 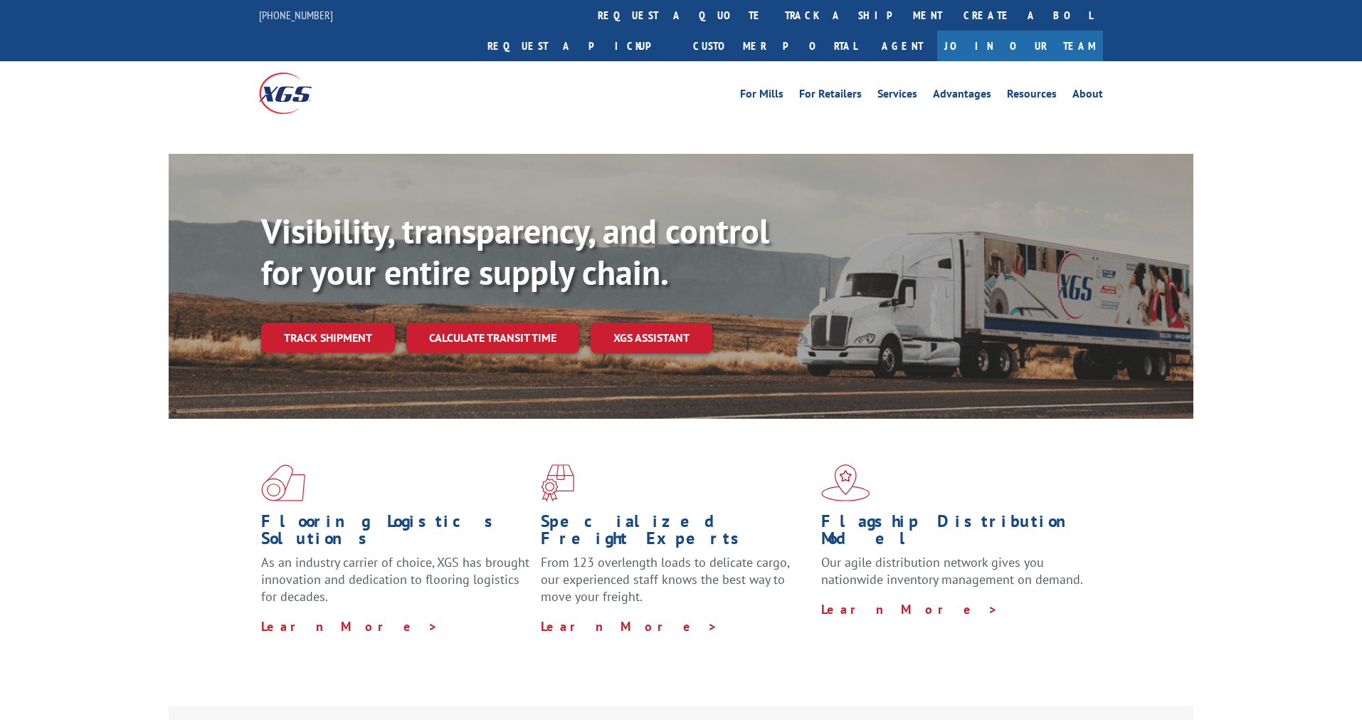 I want to click on a: For Mills, so click(x=762, y=96).